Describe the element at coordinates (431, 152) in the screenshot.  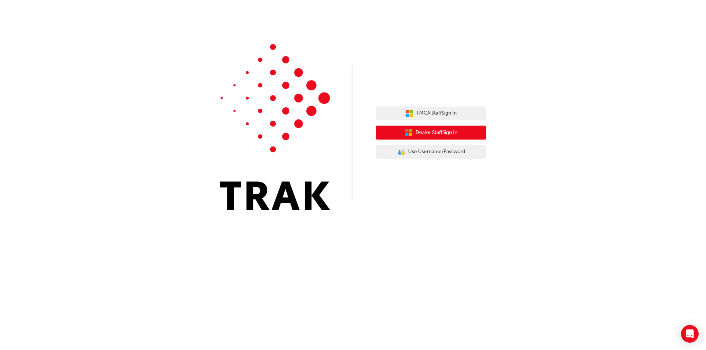
I see `button: Use Username/Password` at that location.